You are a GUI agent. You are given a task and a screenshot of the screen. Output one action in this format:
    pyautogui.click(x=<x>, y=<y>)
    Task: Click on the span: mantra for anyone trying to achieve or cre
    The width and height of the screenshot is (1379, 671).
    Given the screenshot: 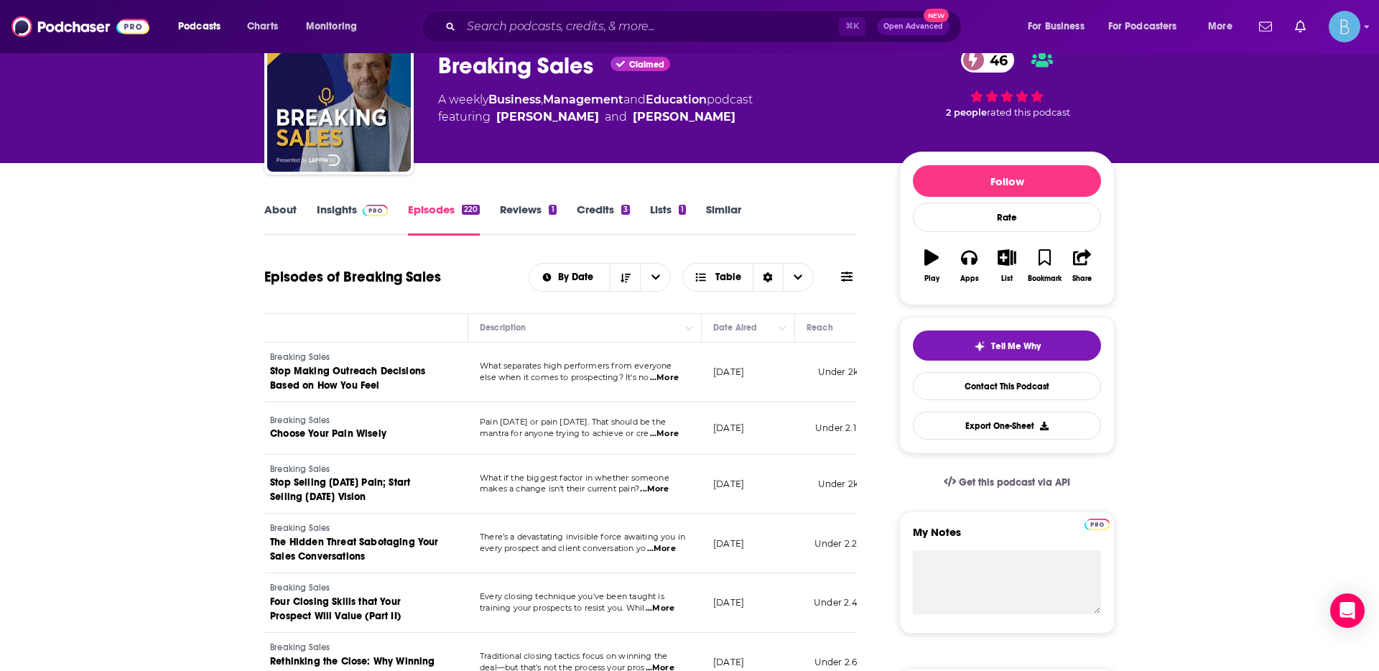 What is the action you would take?
    pyautogui.click(x=564, y=433)
    